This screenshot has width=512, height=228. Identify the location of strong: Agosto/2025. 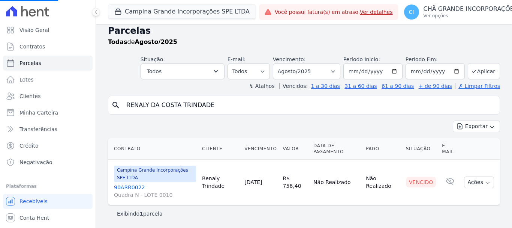
(156, 42).